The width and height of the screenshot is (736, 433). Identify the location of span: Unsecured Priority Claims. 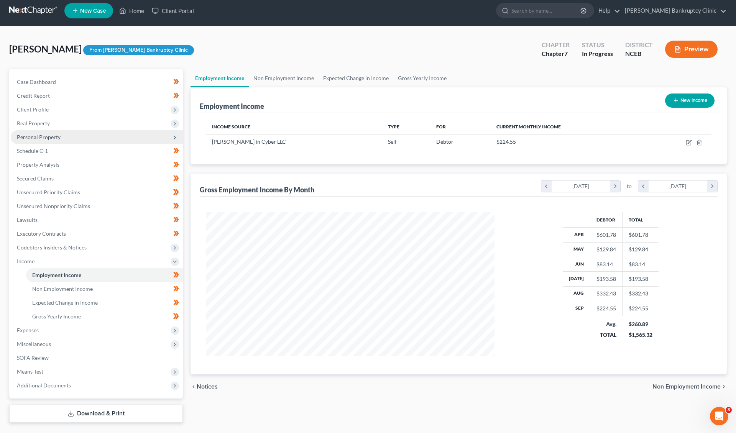
(48, 192).